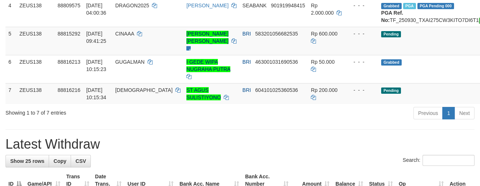 This screenshot has width=480, height=186. I want to click on span: 88816213, so click(69, 62).